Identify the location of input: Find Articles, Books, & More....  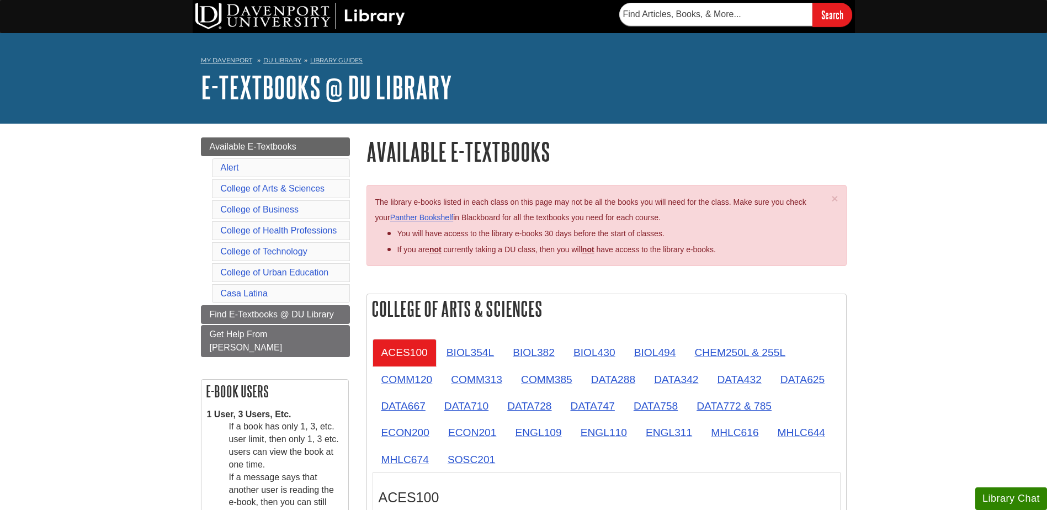
(716, 14).